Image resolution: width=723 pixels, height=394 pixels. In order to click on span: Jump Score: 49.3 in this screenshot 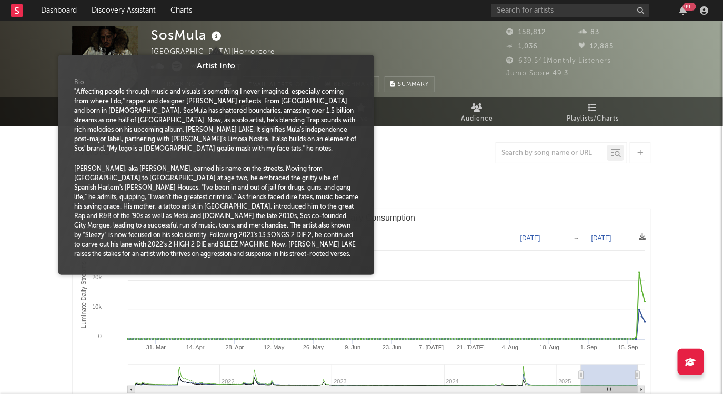, I will do `click(537, 73)`.